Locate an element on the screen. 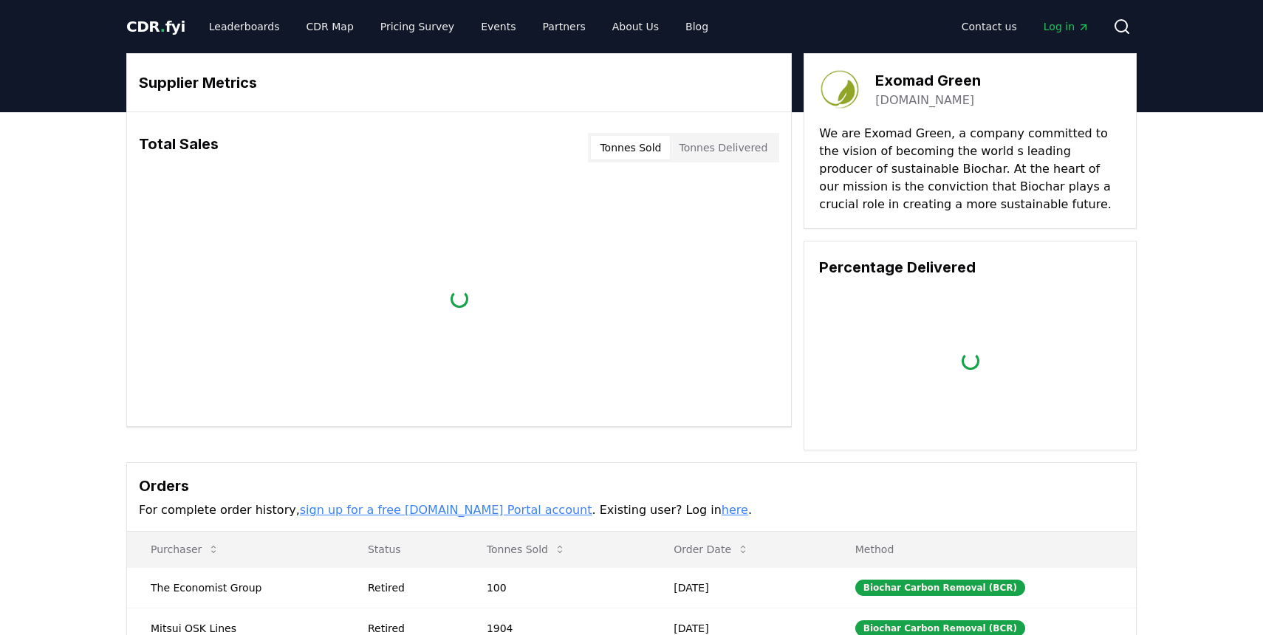 The image size is (1263, 635). h3: Supplier Metrics is located at coordinates (459, 83).